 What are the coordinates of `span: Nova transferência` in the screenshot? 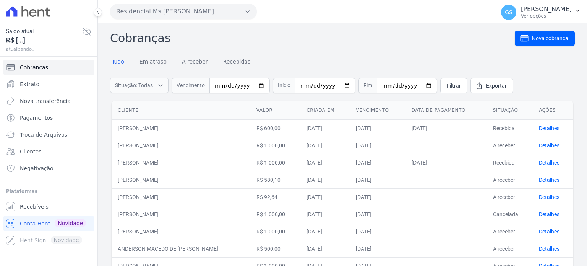 It's located at (45, 101).